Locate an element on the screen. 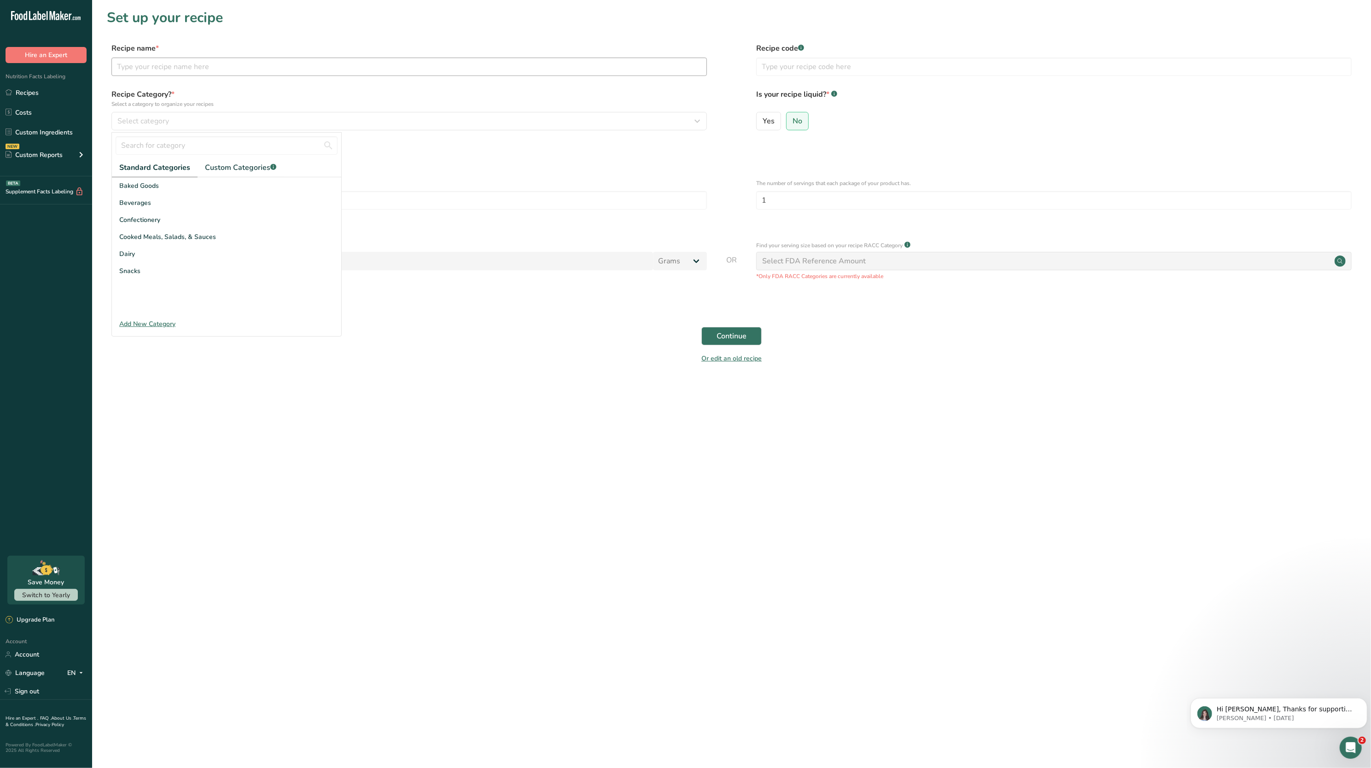 This screenshot has height=768, width=1371. div: EN is located at coordinates (77, 674).